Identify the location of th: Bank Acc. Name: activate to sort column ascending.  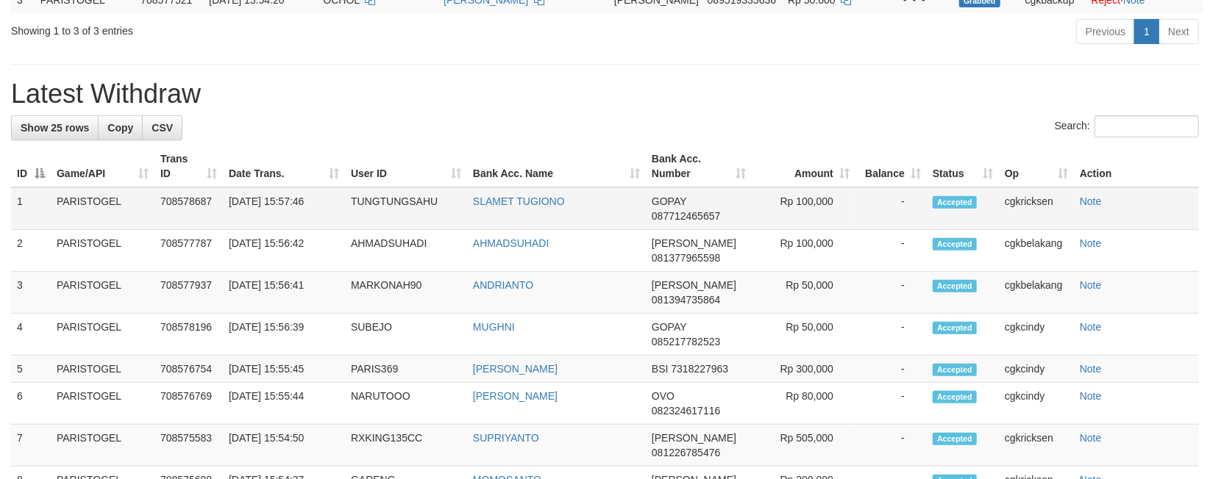
(556, 166).